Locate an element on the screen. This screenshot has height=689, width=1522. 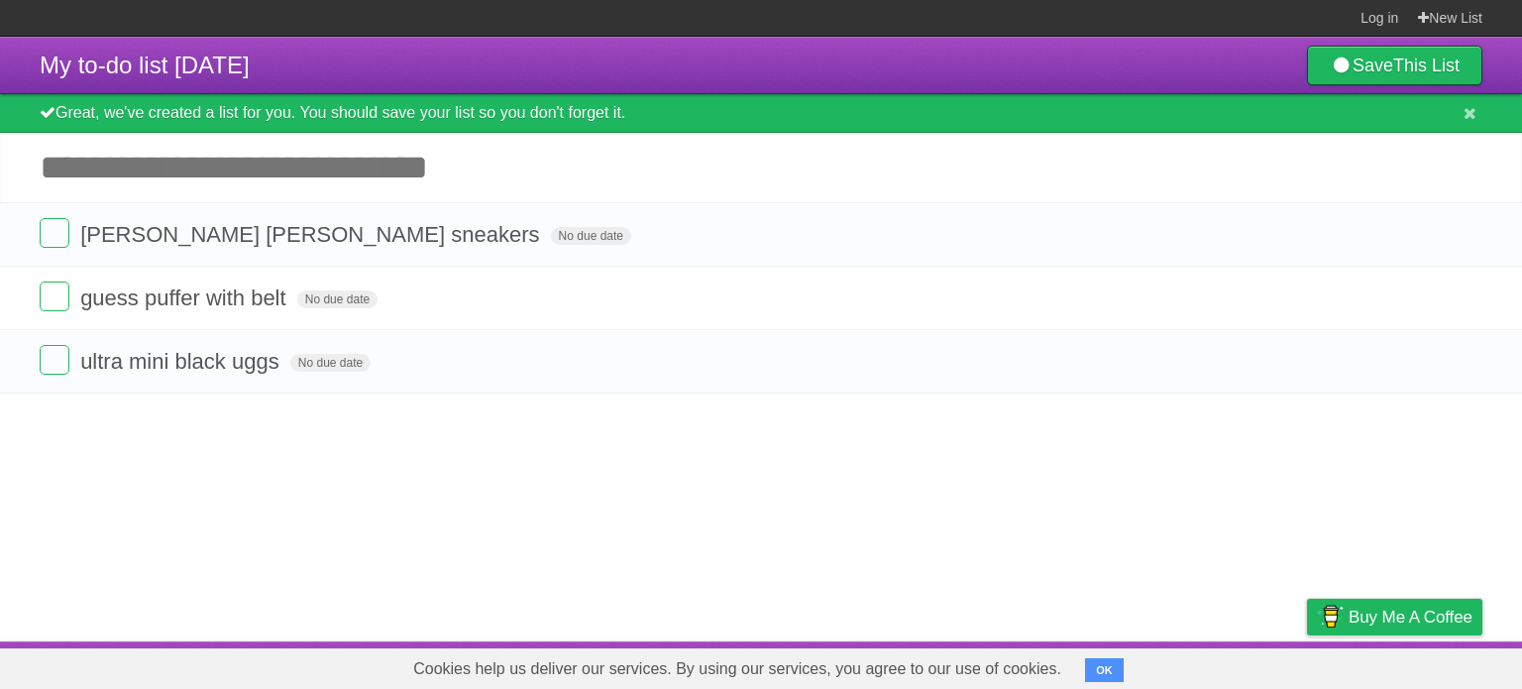
span: guess puffer with belt is located at coordinates (185, 297).